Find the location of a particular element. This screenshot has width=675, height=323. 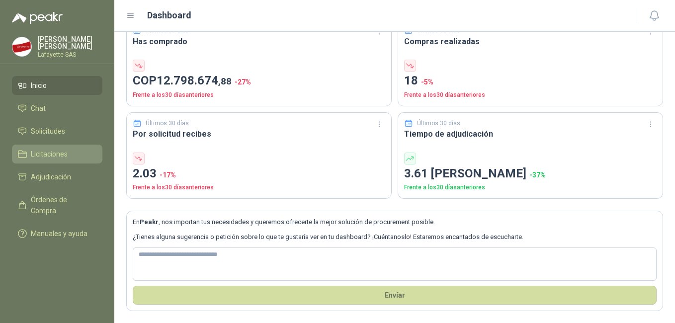

a: Adjudicación is located at coordinates (57, 177).